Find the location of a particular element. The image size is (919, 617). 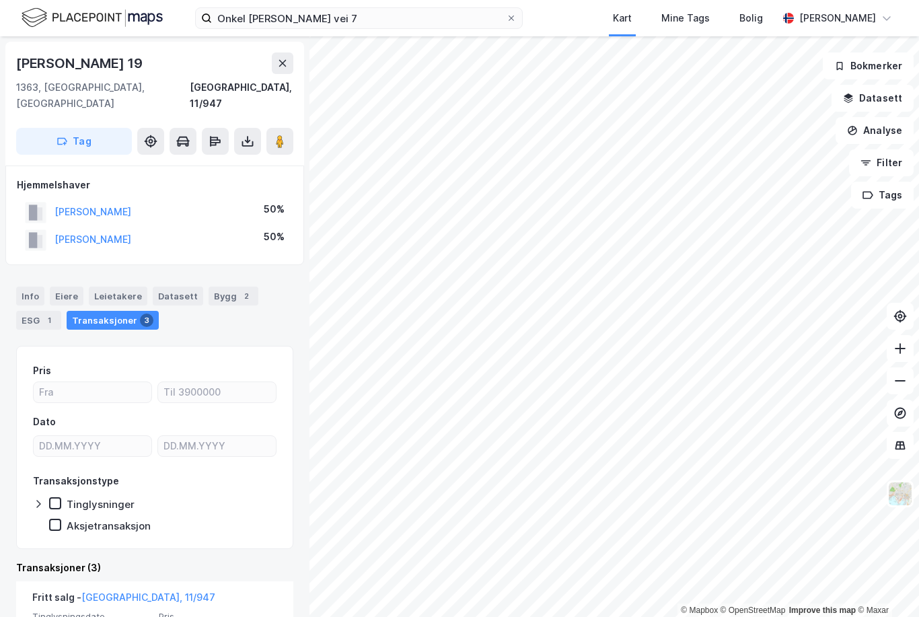

div: Tinglysninger is located at coordinates (100, 504).